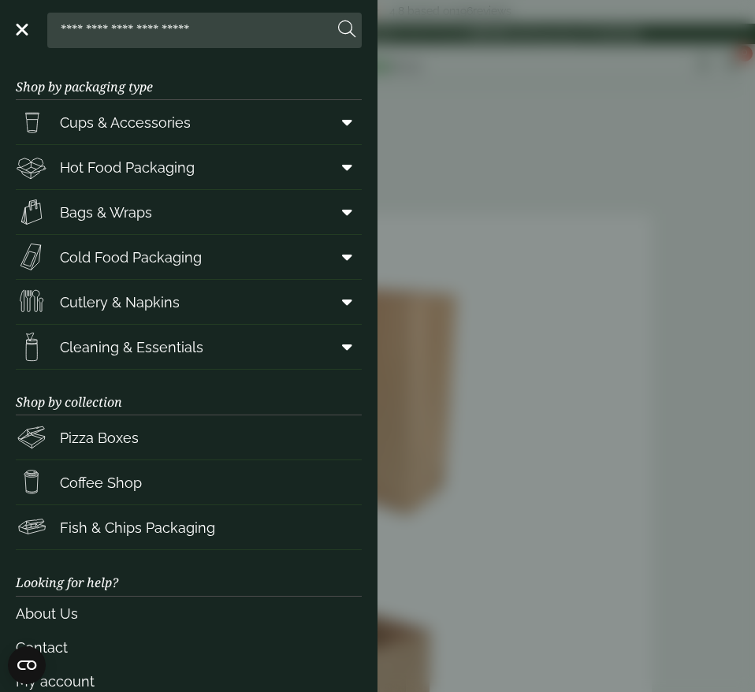  Describe the element at coordinates (188, 212) in the screenshot. I see `a: Bags & Wraps` at that location.